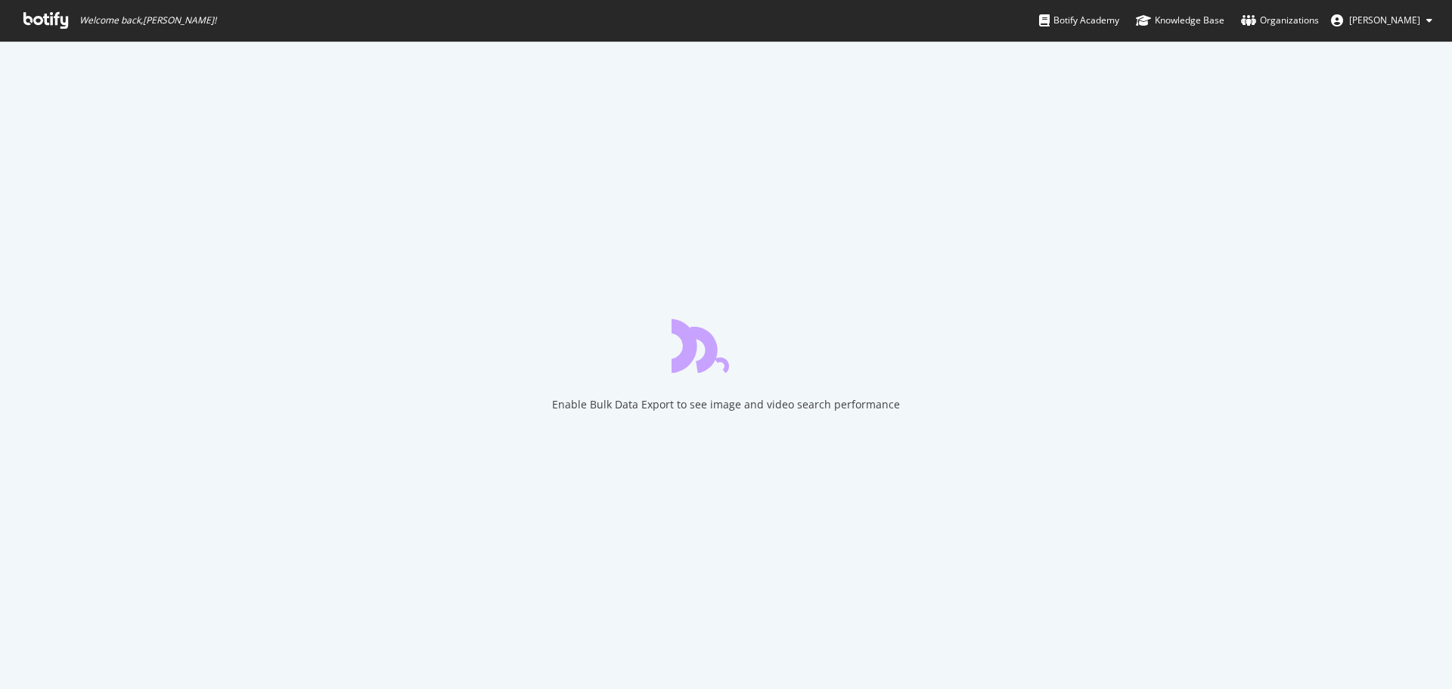 This screenshot has height=689, width=1452. Describe the element at coordinates (1180, 20) in the screenshot. I see `div: Knowledge Base` at that location.